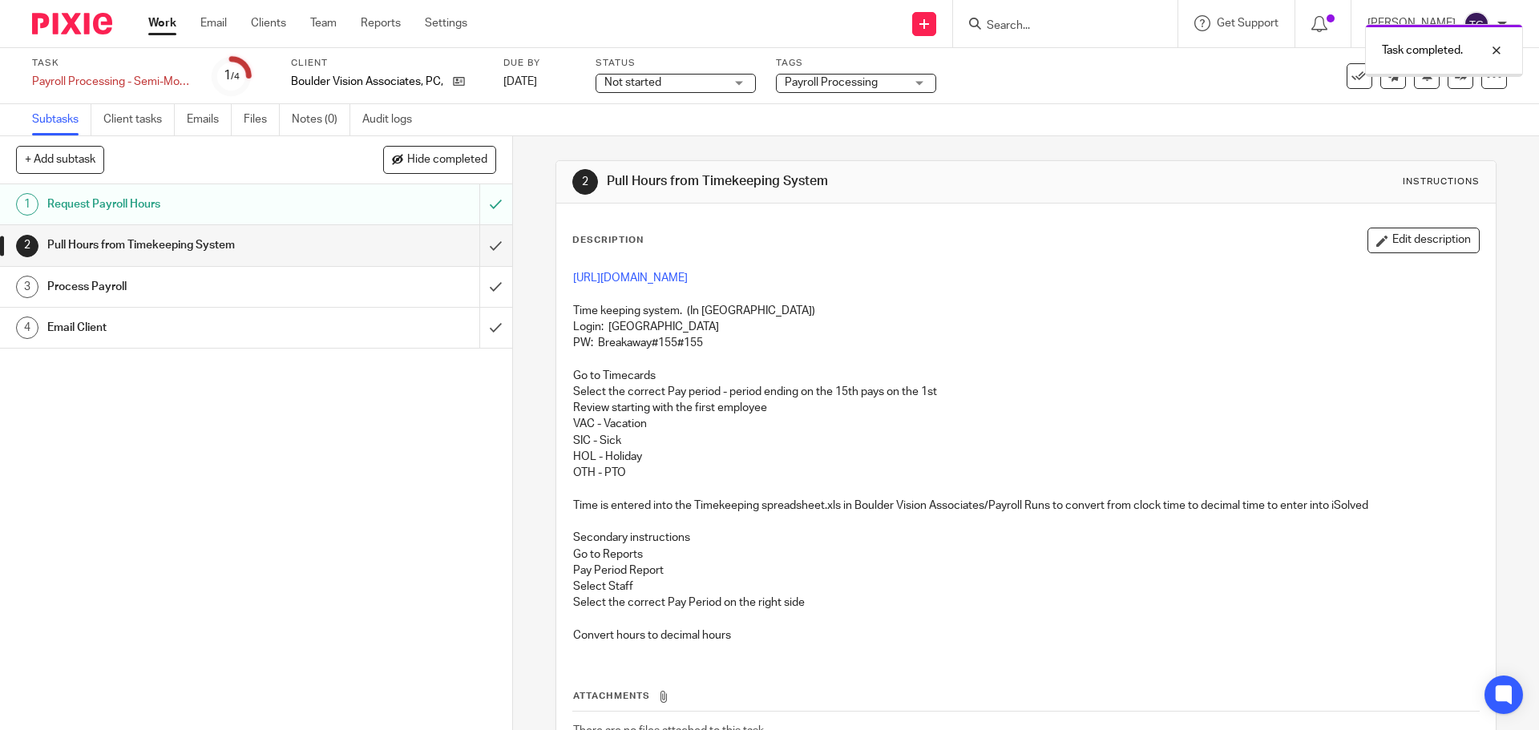 The image size is (1539, 730). What do you see at coordinates (1423, 240) in the screenshot?
I see `button: Edit description` at bounding box center [1423, 240].